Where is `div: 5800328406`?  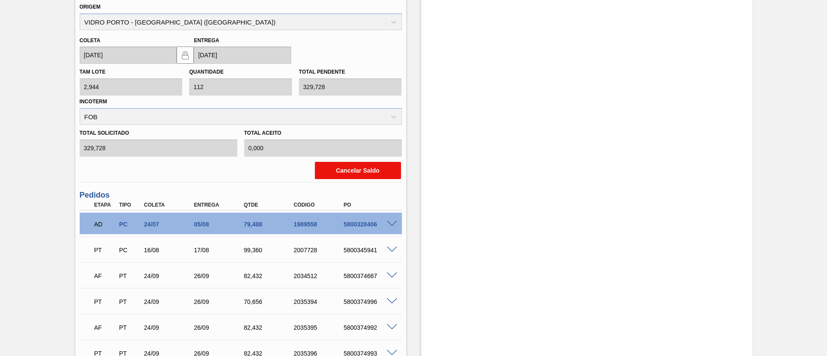 div: 5800328406 is located at coordinates (370, 224).